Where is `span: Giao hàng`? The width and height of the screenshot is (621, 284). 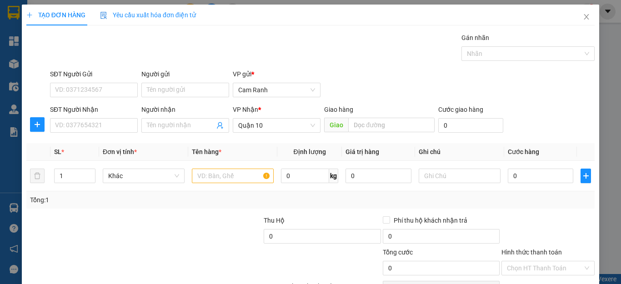
span: Giao hàng is located at coordinates (339, 110).